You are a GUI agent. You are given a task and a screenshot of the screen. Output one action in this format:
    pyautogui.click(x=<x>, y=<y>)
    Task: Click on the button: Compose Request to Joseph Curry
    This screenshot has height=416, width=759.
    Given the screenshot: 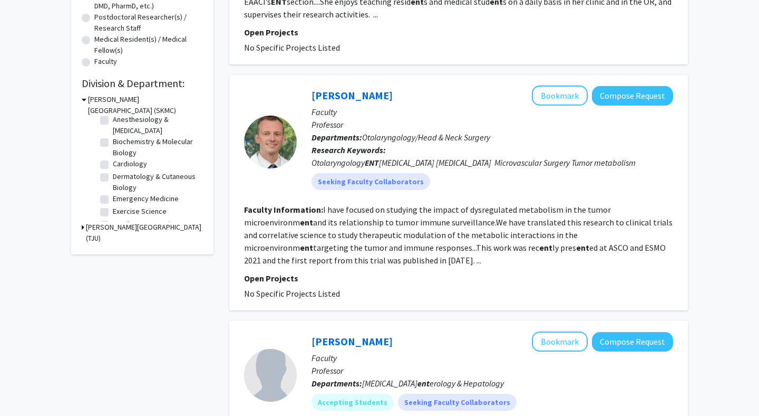 What is the action you would take?
    pyautogui.click(x=633, y=95)
    